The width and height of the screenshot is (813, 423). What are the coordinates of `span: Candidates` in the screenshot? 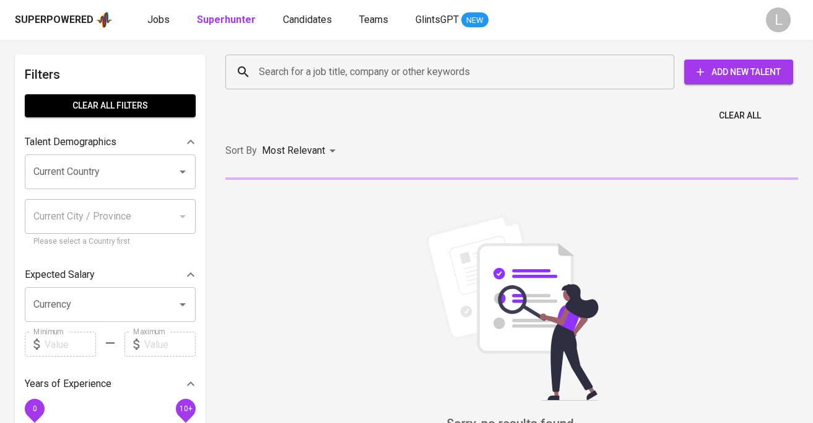 It's located at (307, 19).